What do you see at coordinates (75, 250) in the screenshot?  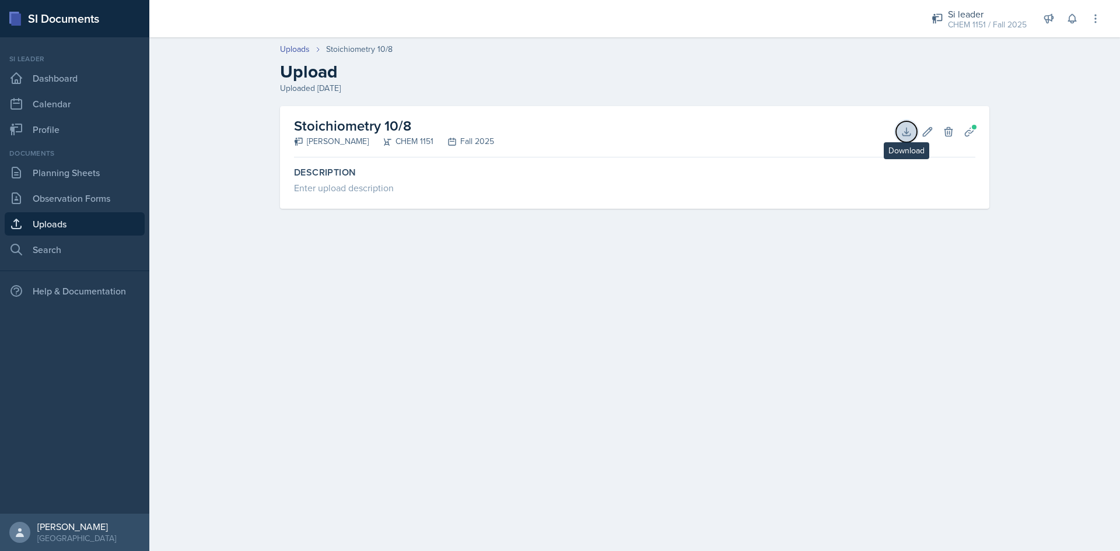 I see `a: Search` at bounding box center [75, 250].